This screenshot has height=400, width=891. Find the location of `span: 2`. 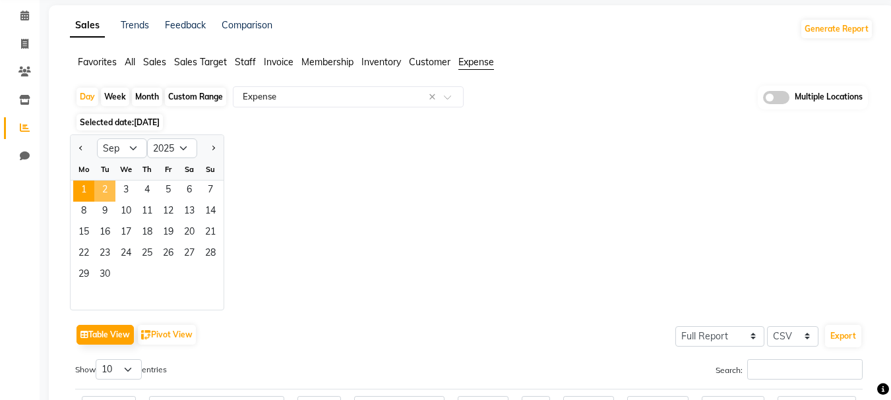

span: 2 is located at coordinates (105, 191).